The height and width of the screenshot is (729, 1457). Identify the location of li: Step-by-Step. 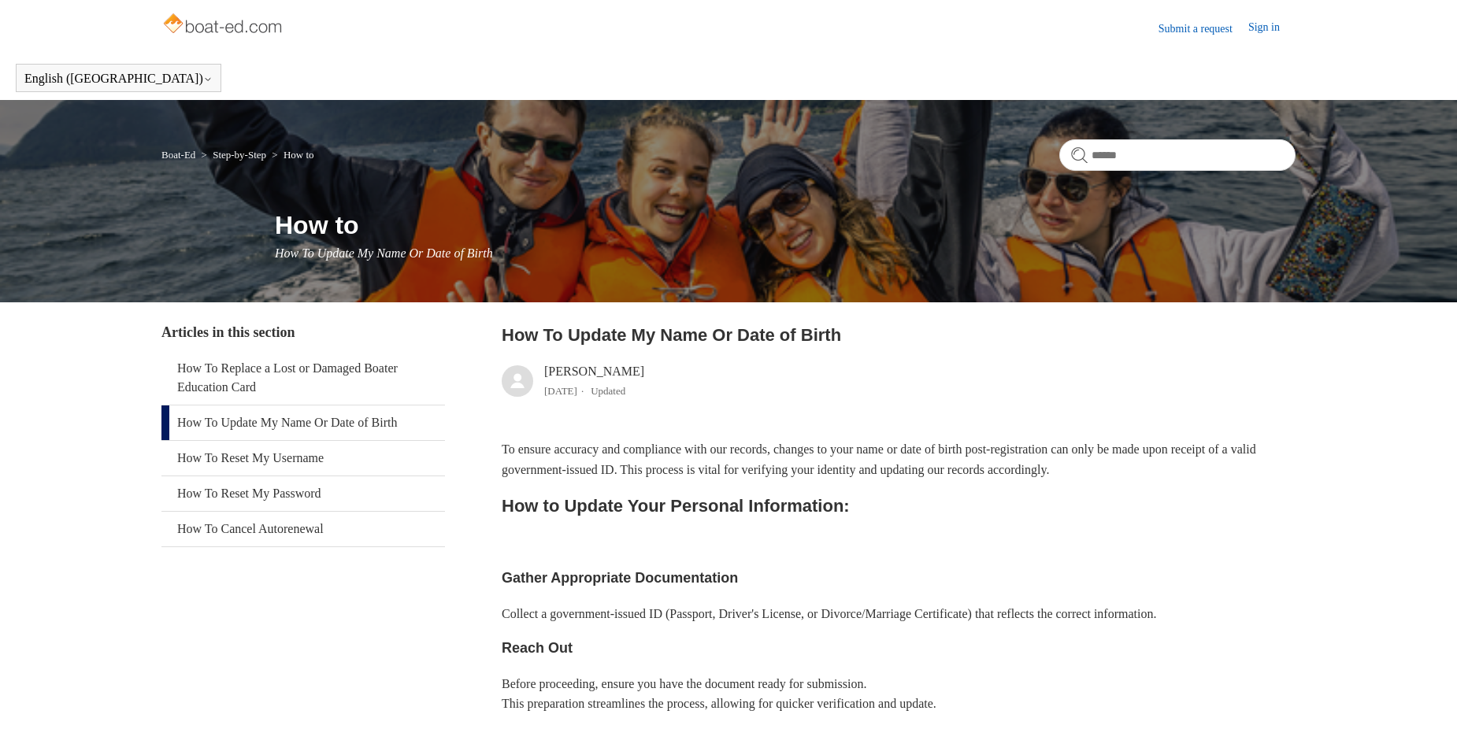
(234, 154).